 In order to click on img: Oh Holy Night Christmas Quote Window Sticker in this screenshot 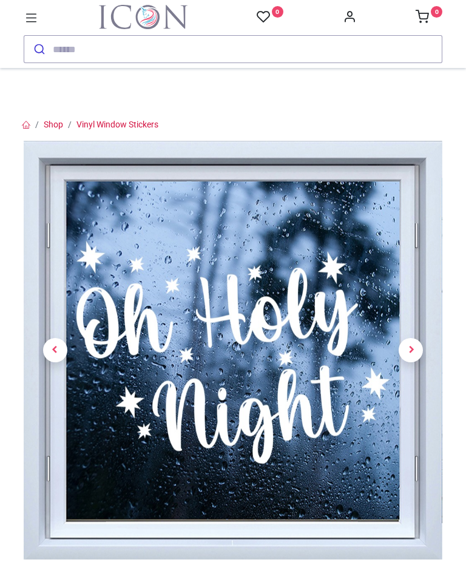, I will do `click(233, 350)`.